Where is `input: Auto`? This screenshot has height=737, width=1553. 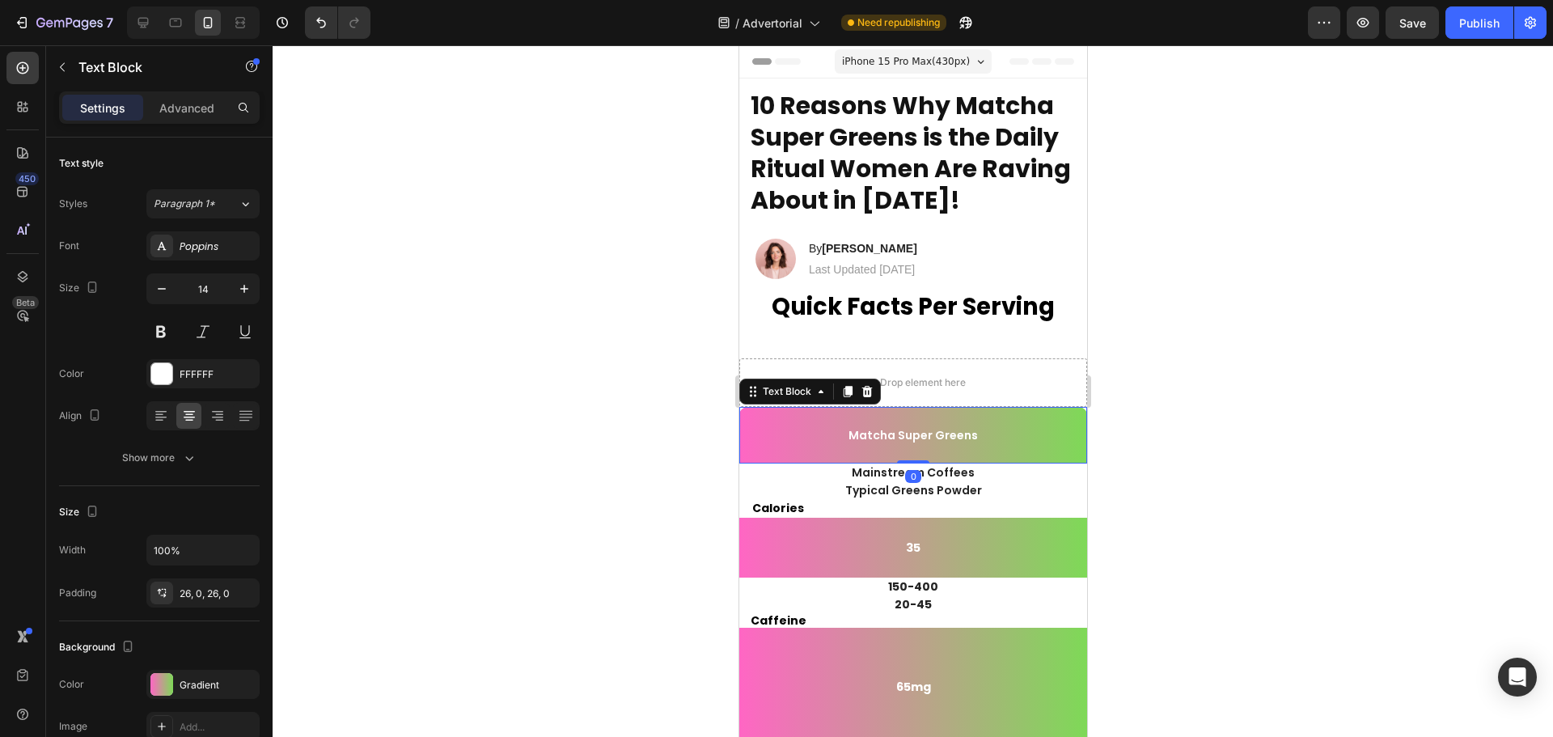 input: Auto is located at coordinates (203, 550).